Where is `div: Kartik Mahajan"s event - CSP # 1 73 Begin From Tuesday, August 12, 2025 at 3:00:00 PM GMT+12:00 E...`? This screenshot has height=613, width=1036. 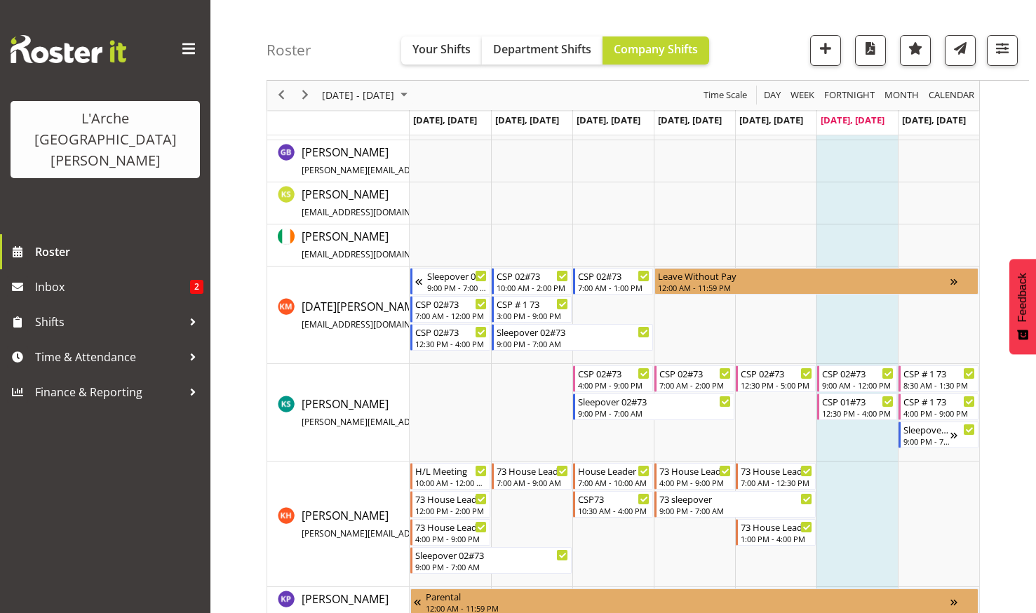 div: Kartik Mahajan"s event - CSP # 1 73 Begin From Tuesday, August 12, 2025 at 3:00:00 PM GMT+12:00 E... is located at coordinates (532, 309).